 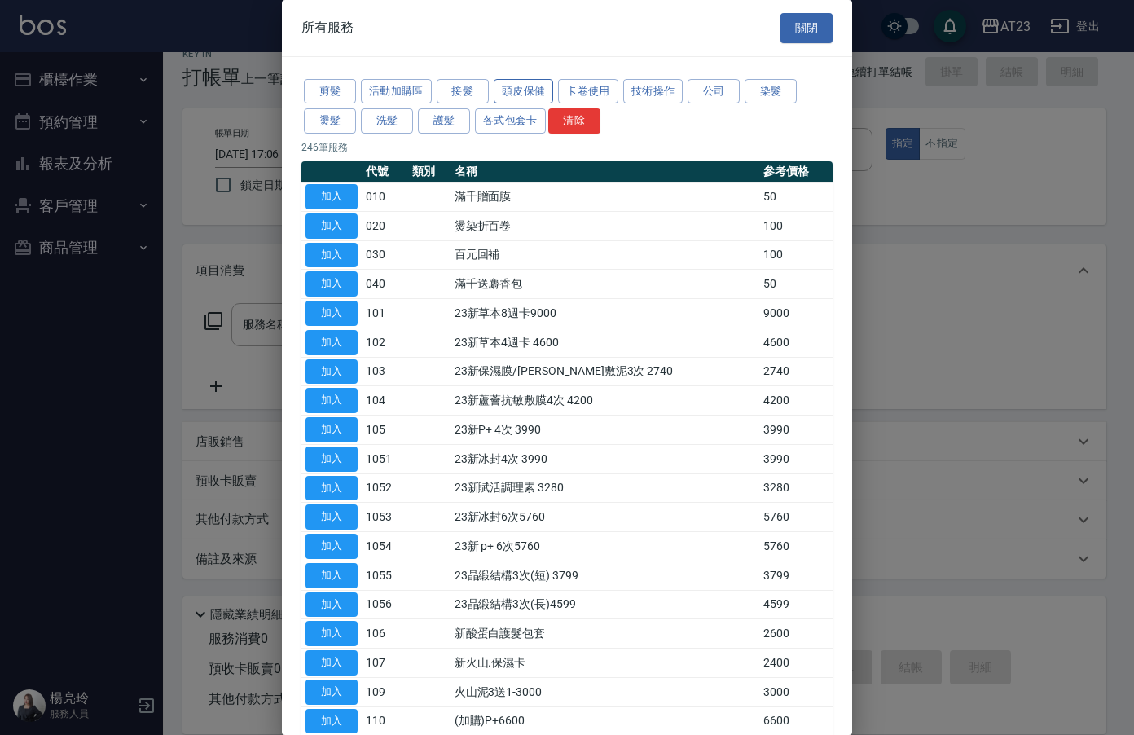 I want to click on td: 9000, so click(x=796, y=314).